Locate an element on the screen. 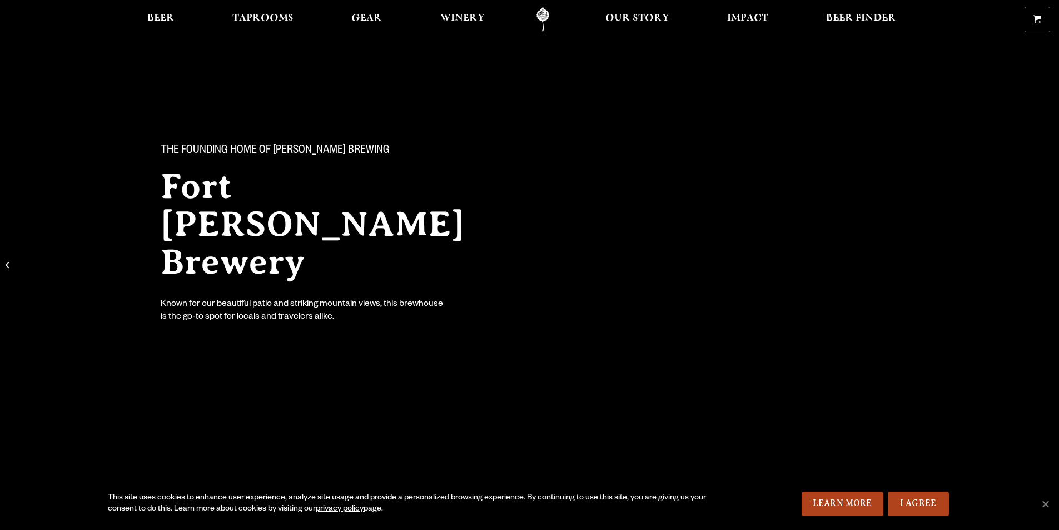  a: Our Story is located at coordinates (637, 19).